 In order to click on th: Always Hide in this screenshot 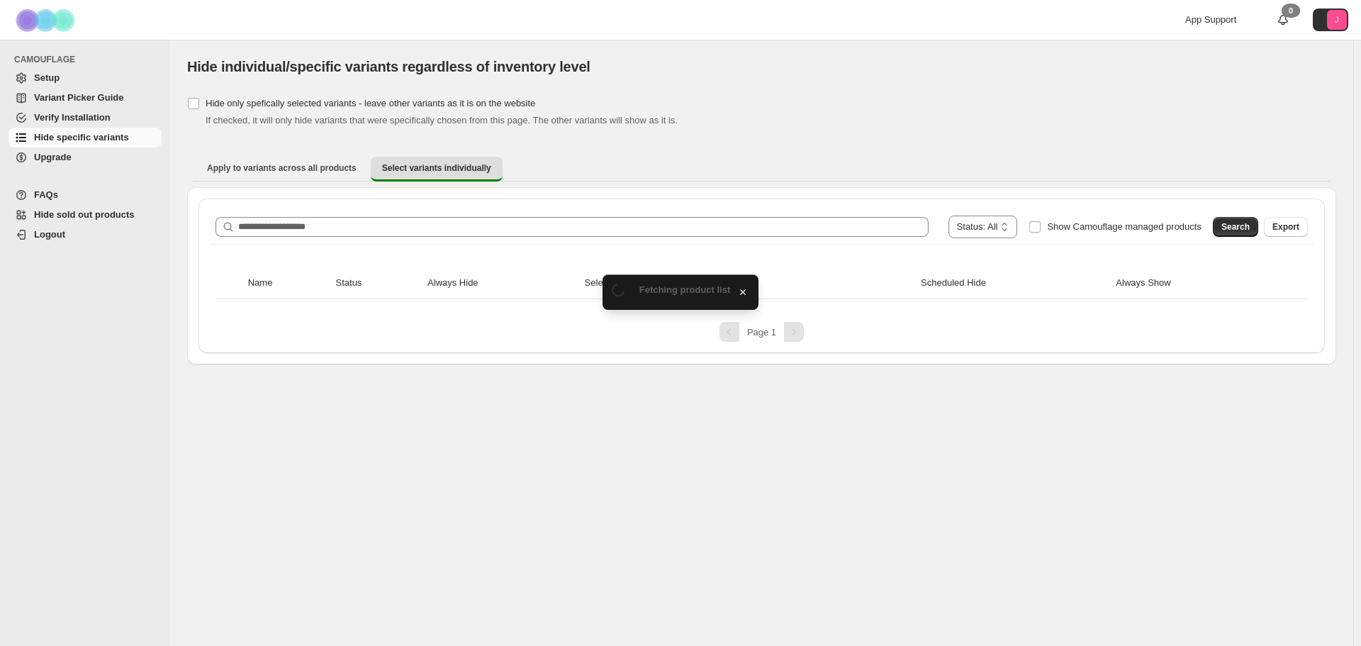, I will do `click(502, 283)`.